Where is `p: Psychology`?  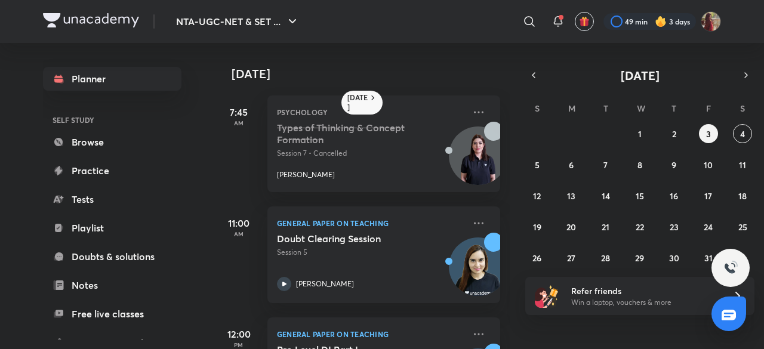
p: Psychology is located at coordinates (371, 112).